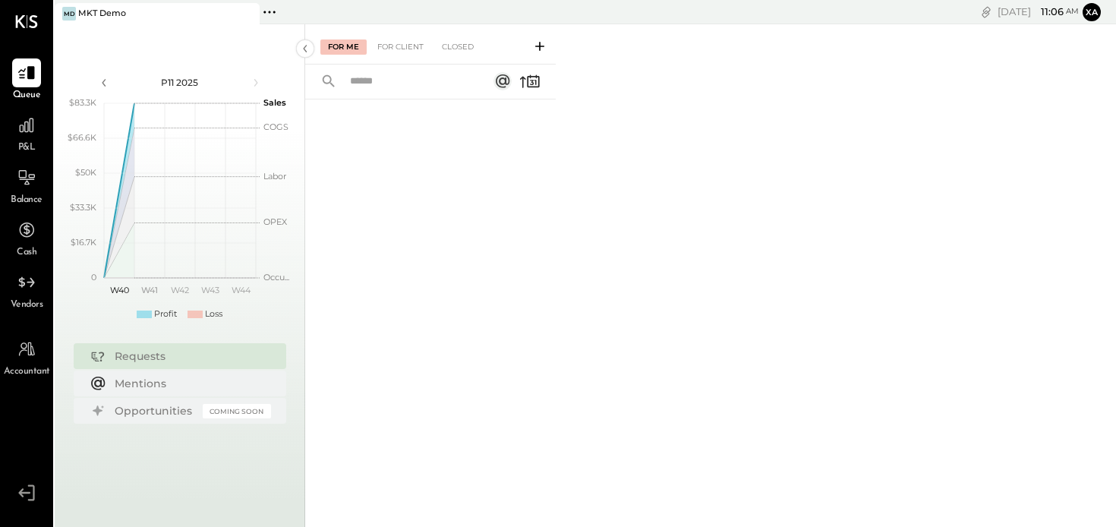 This screenshot has height=527, width=1116. What do you see at coordinates (400, 47) in the screenshot?
I see `div: For Client` at bounding box center [400, 47].